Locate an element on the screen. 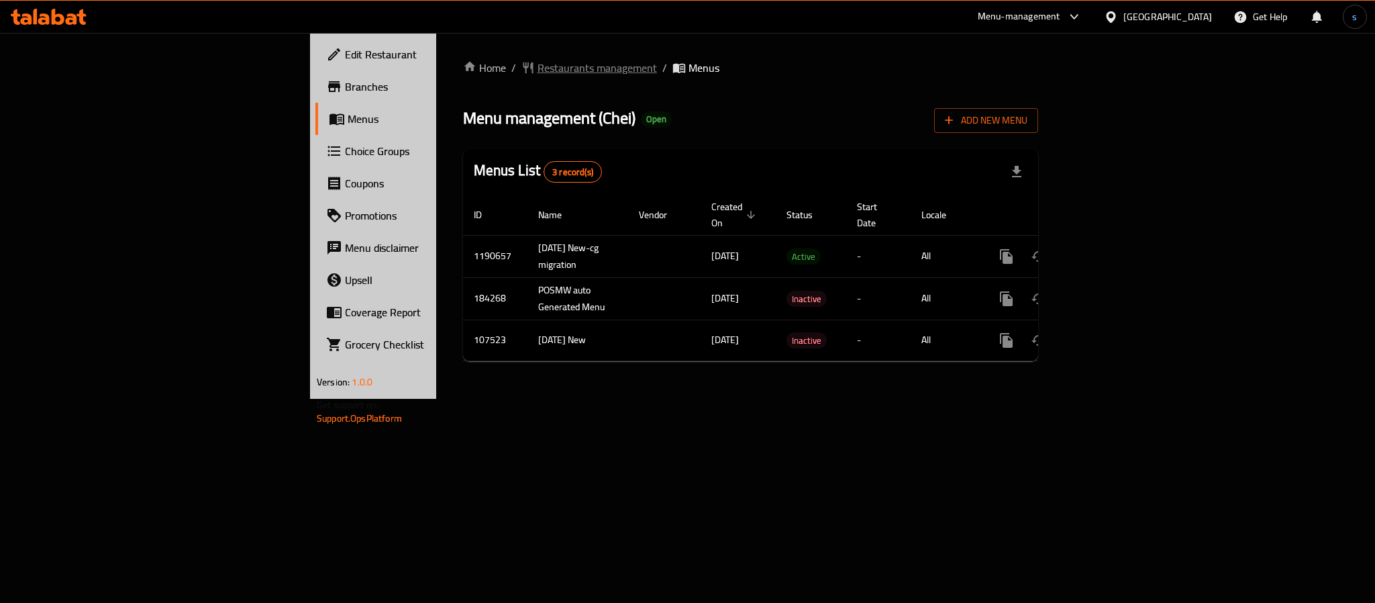  span: Upsell is located at coordinates (437, 280).